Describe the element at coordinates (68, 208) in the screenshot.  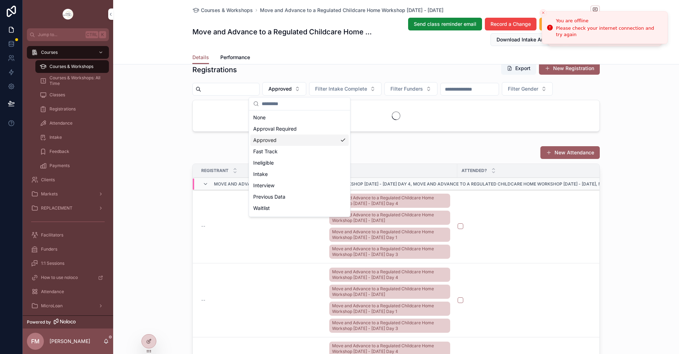
I see `a: REPLACEMENT` at that location.